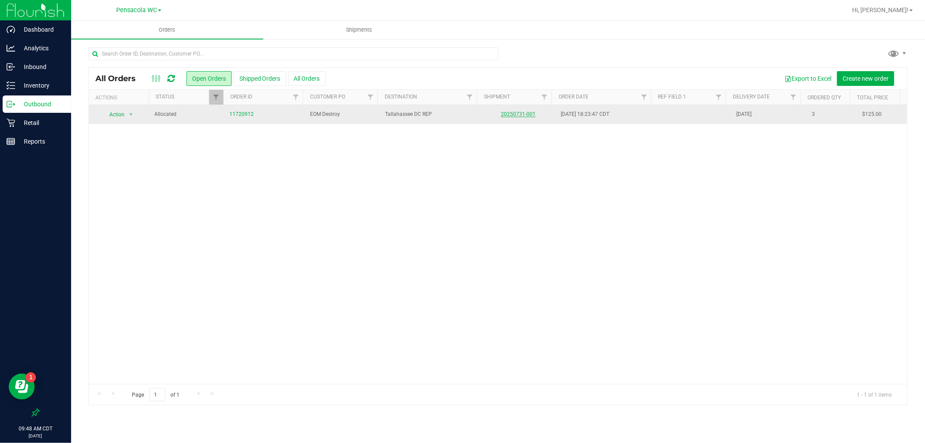  Describe the element at coordinates (808, 79) in the screenshot. I see `button: Export to Excel` at that location.